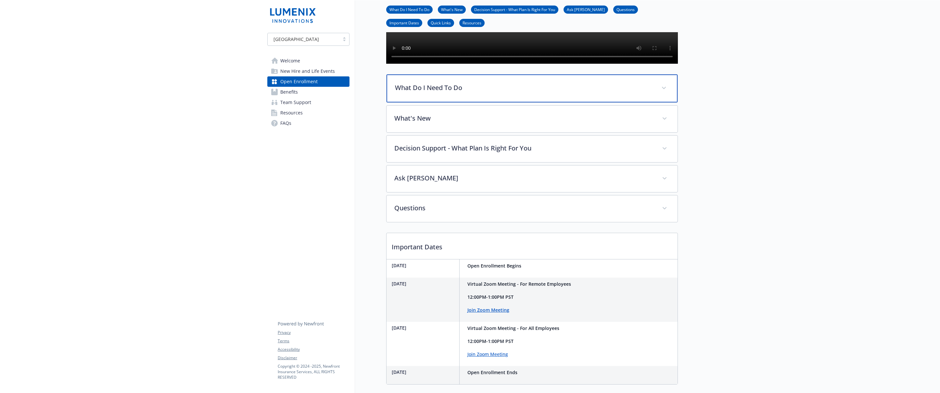  What do you see at coordinates (308, 71) in the screenshot?
I see `span: New Hire and Life Events` at bounding box center [308, 71].